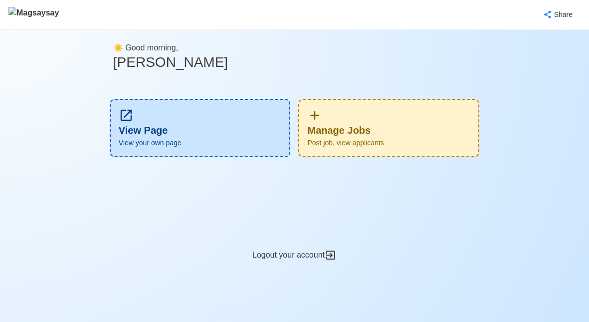 This screenshot has height=322, width=589. Describe the element at coordinates (200, 128) in the screenshot. I see `div: View Page` at that location.